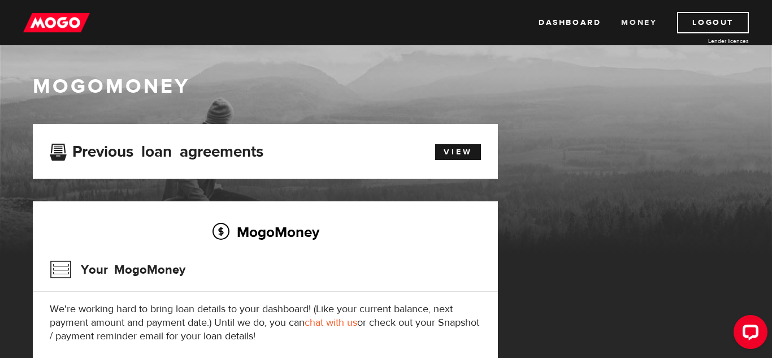 The height and width of the screenshot is (358, 772). What do you see at coordinates (706, 41) in the screenshot?
I see `a: Lender licences` at bounding box center [706, 41].